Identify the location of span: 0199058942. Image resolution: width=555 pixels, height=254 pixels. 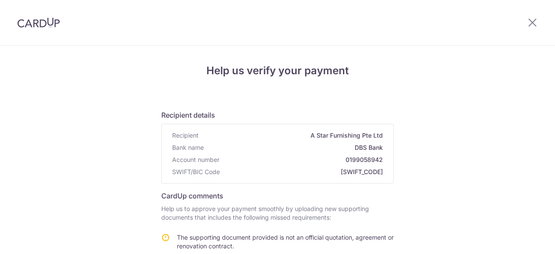
(303, 160).